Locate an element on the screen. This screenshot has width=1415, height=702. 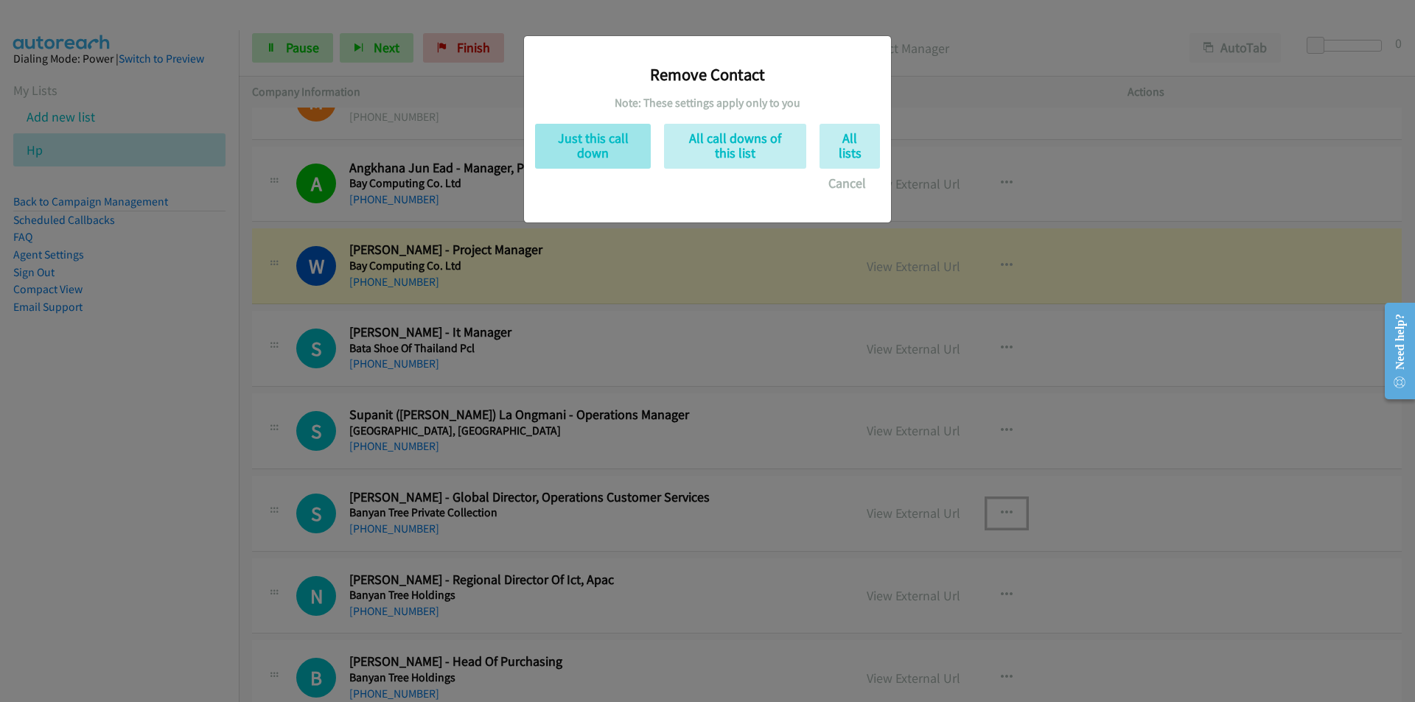
div: Need help? is located at coordinates (27, 49).